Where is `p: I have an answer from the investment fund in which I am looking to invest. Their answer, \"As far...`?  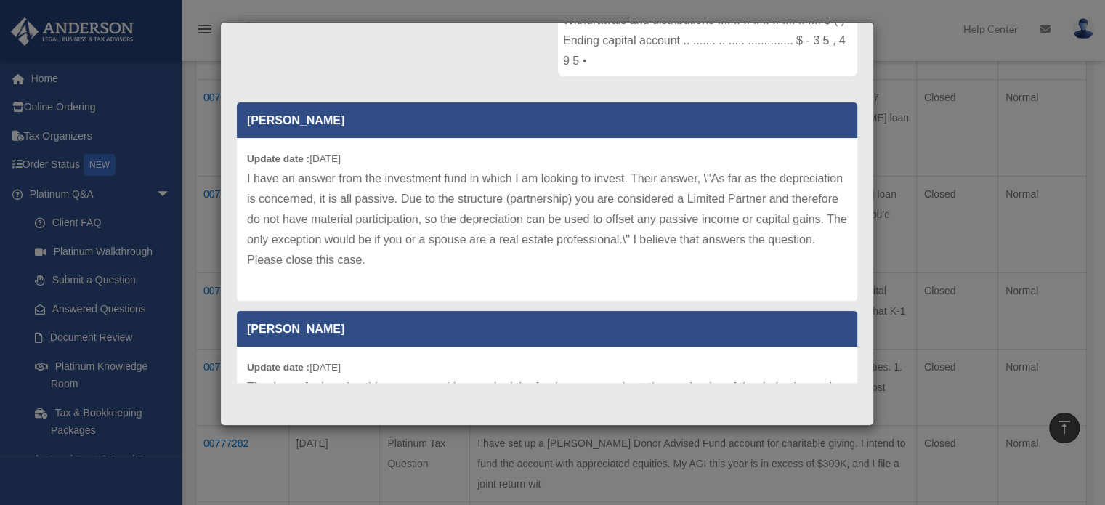 p: I have an answer from the investment fund in which I am looking to invest. Their answer, \"As far... is located at coordinates (547, 219).